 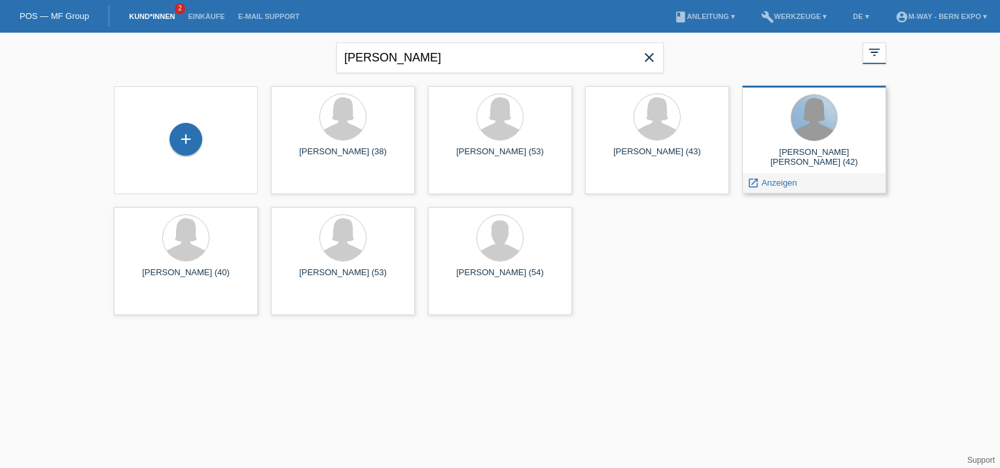 What do you see at coordinates (206, 16) in the screenshot?
I see `a: Einkäufe` at bounding box center [206, 16].